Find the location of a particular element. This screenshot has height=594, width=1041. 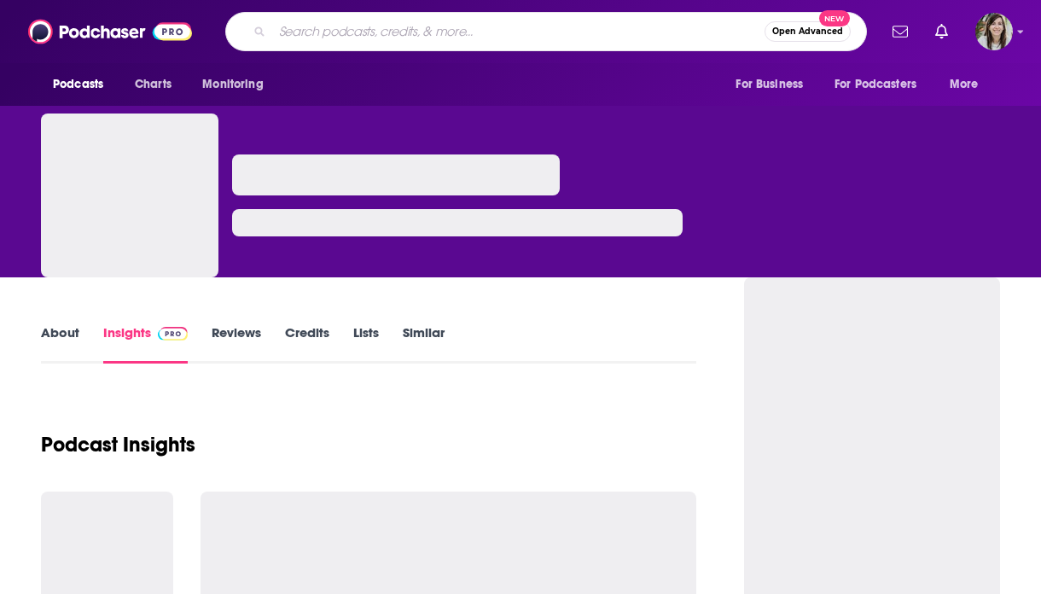

button: Open AdvancedNew is located at coordinates (807, 32).